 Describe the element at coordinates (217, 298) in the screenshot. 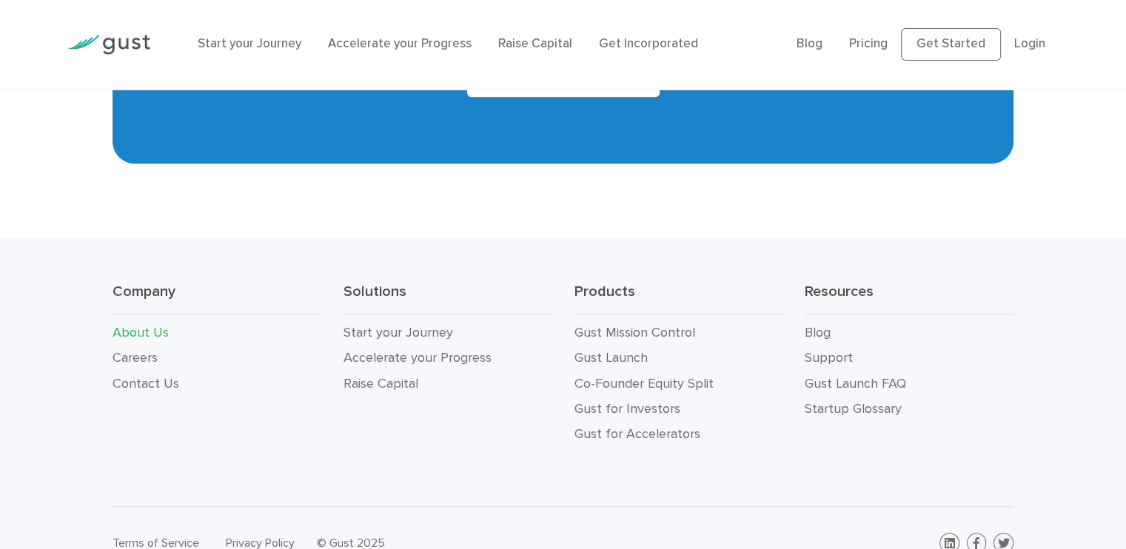

I see `h3: Company` at that location.